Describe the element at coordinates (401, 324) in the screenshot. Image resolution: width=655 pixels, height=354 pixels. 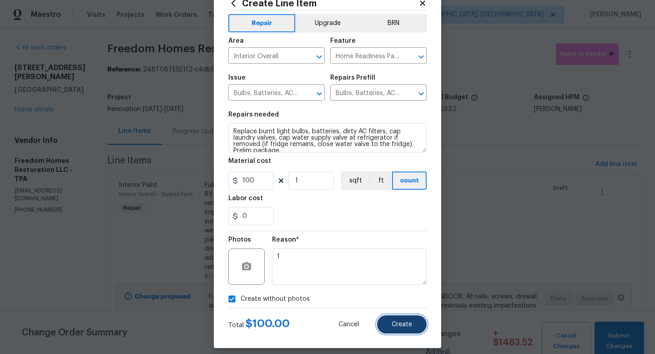
I see `button: Create` at that location.